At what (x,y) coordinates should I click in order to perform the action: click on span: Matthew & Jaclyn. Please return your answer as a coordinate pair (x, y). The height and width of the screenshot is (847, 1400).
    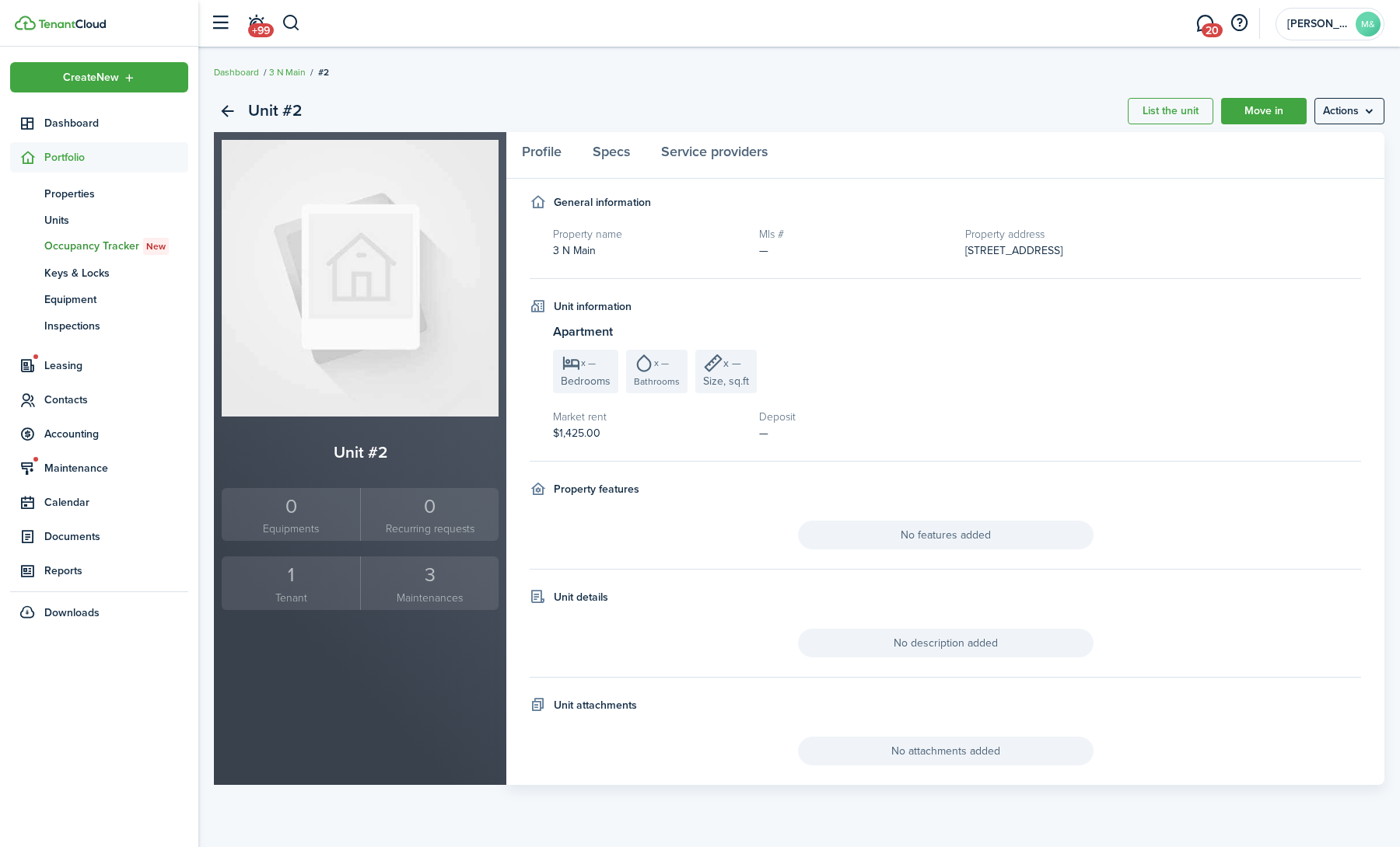
    Looking at the image, I should click on (1318, 24).